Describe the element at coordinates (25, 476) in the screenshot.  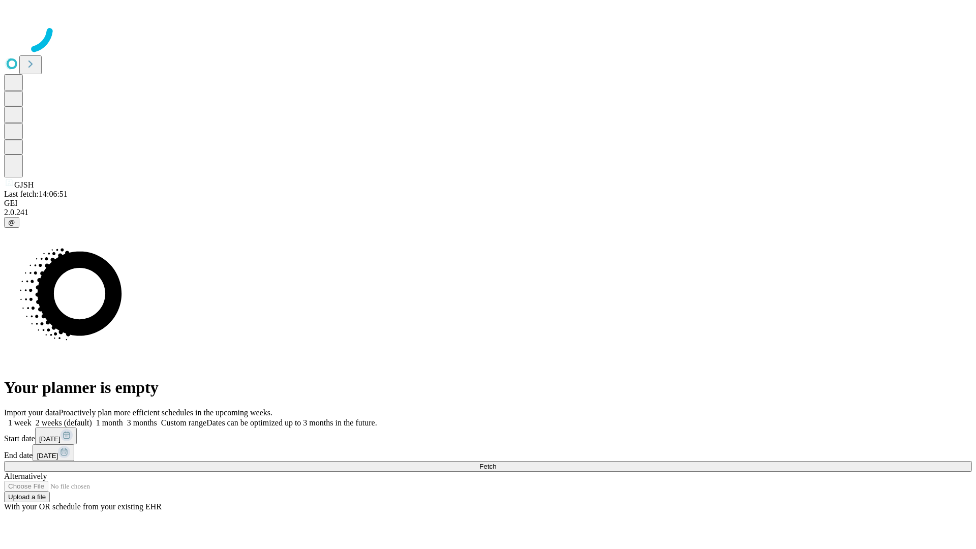
I see `span: Alternatively` at that location.